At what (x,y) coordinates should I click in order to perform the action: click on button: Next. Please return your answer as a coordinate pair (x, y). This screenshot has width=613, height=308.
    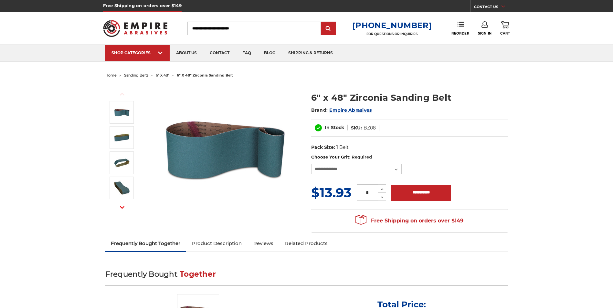
    Looking at the image, I should click on (122, 207).